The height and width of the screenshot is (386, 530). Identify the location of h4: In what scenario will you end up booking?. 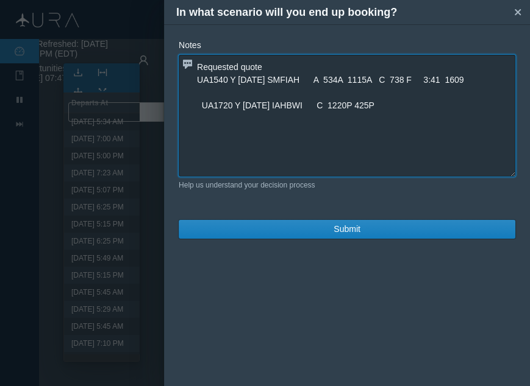
(342, 12).